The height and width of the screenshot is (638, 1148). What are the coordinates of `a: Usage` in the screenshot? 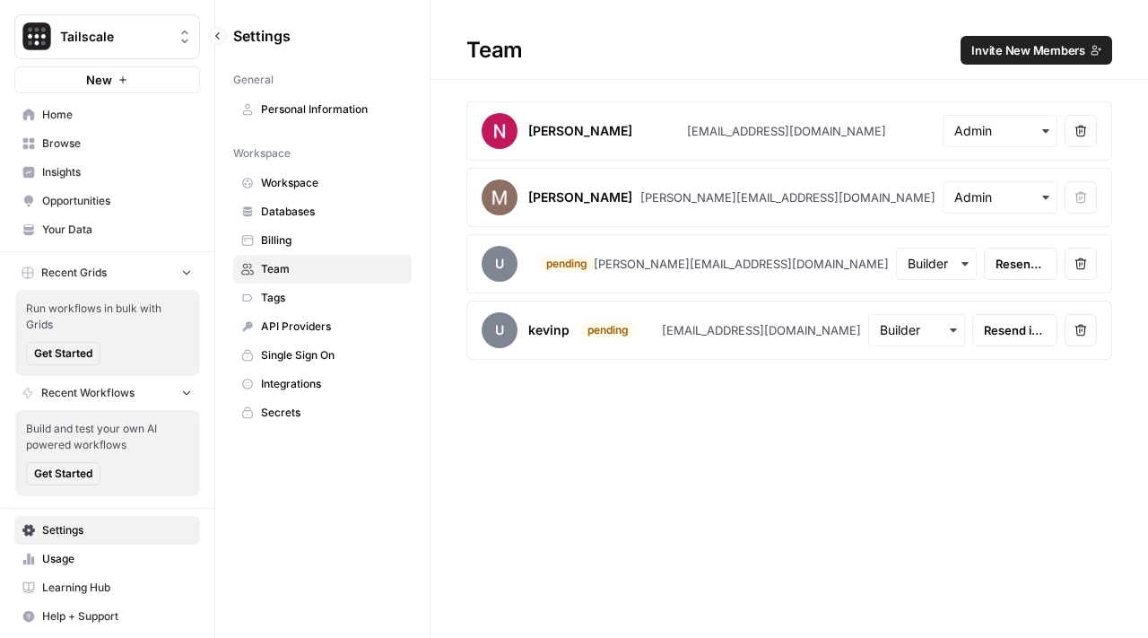 It's located at (107, 559).